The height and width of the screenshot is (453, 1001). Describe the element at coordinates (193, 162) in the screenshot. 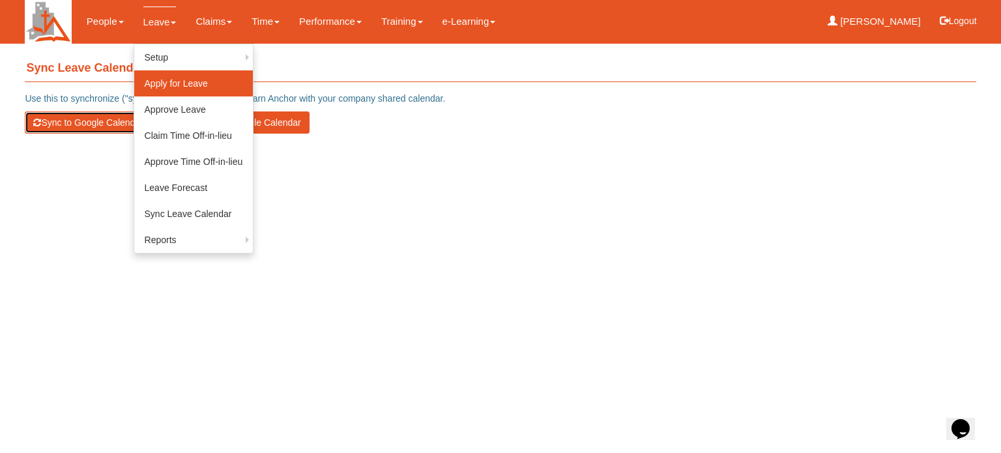

I see `a: Approve Time Off-in-lieu` at that location.